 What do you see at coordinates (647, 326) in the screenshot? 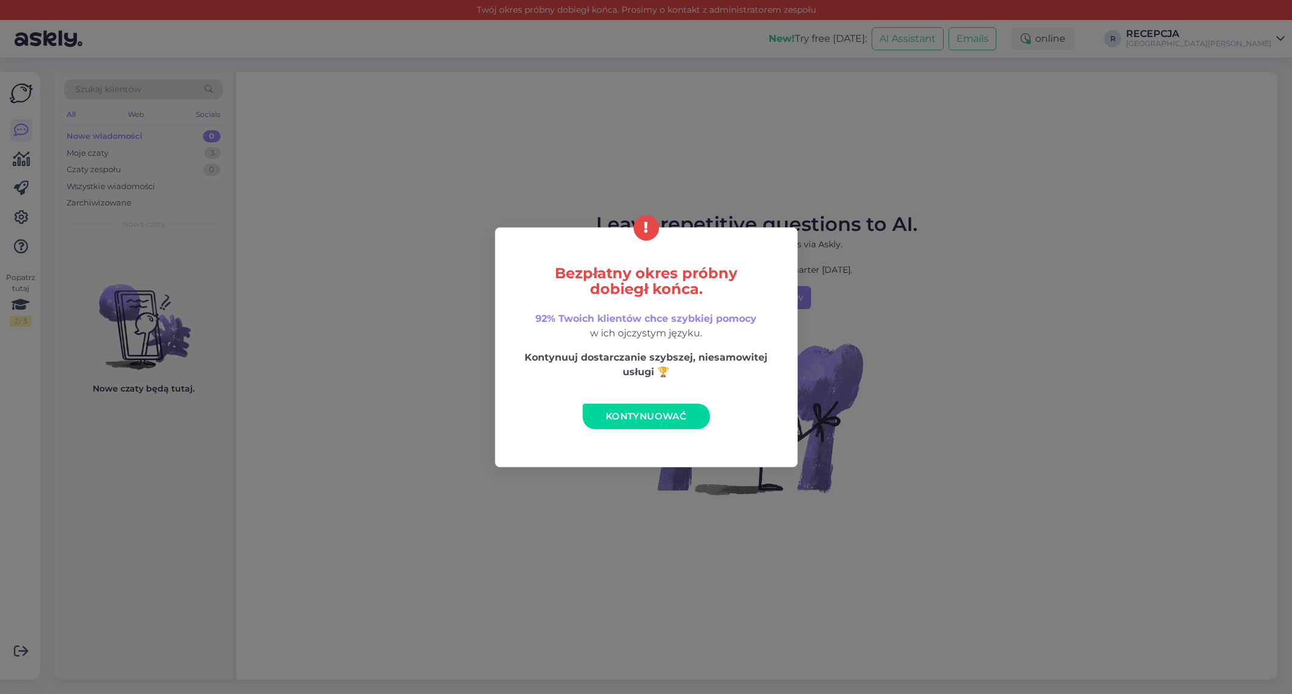
I see `p: w ich ojczystym języku.` at bounding box center [647, 326].